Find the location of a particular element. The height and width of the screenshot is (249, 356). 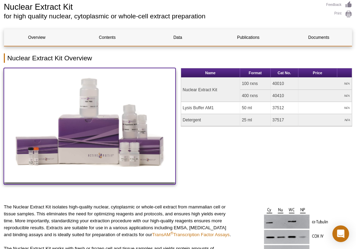

td: 37517 is located at coordinates (284, 120).